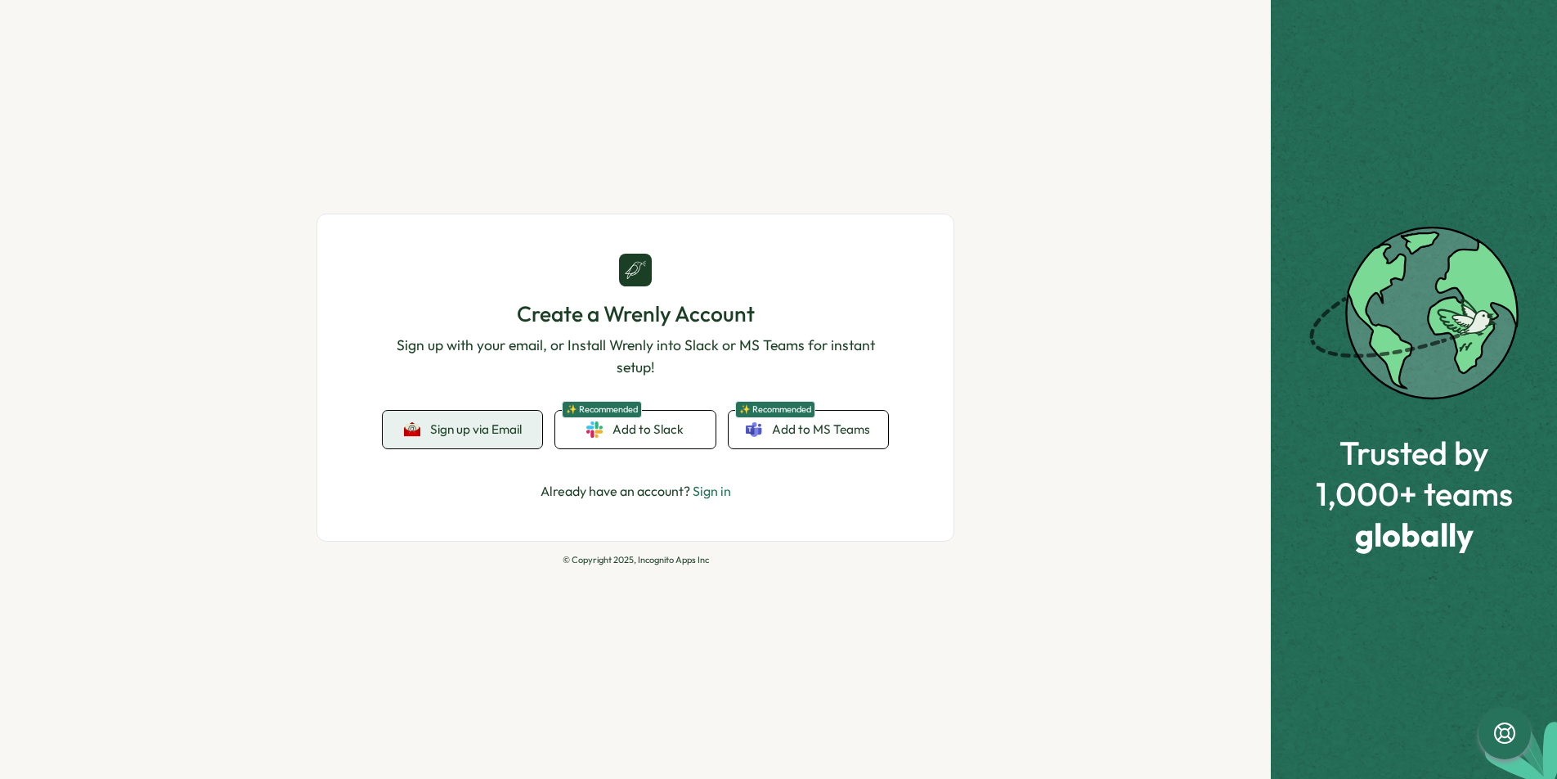  What do you see at coordinates (635, 429) in the screenshot?
I see `a: ✨ RecommendedAdd to Slack` at bounding box center [635, 429].